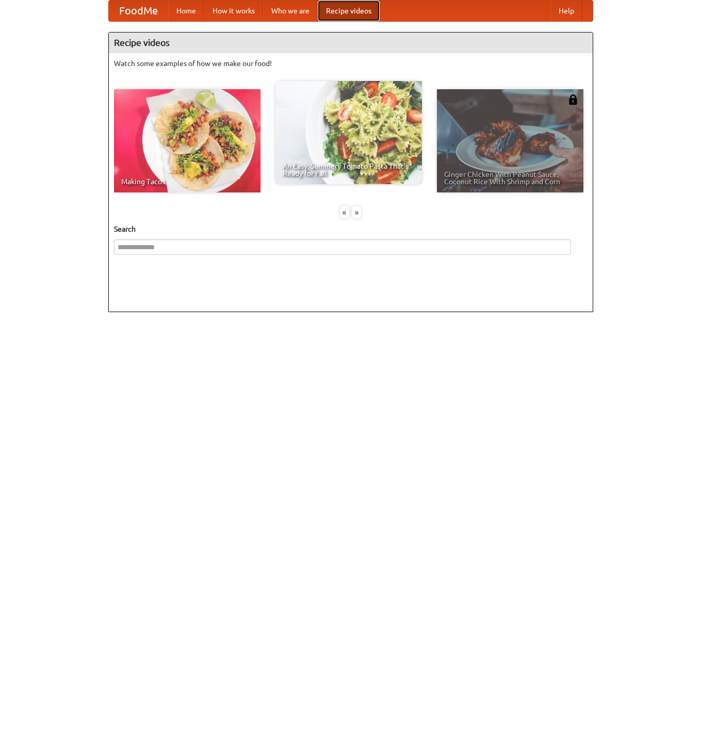  What do you see at coordinates (566, 11) in the screenshot?
I see `a: Help` at bounding box center [566, 11].